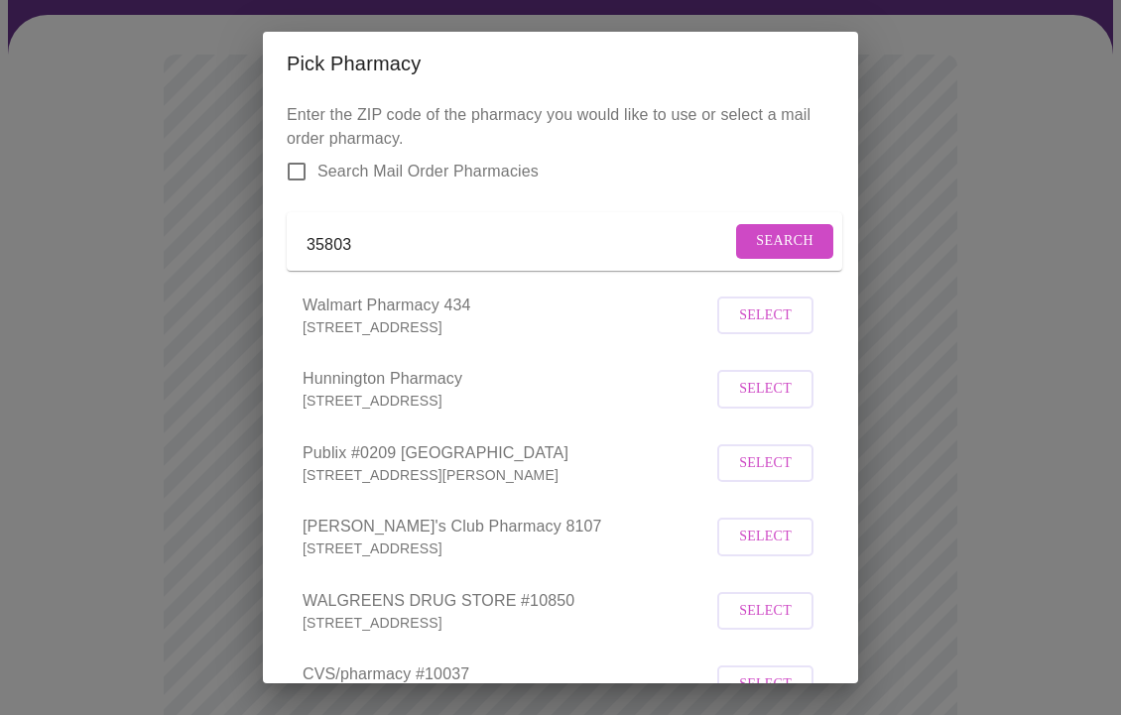 The image size is (1121, 715). What do you see at coordinates (561, 64) in the screenshot?
I see `h2: Pick Pharmacy` at bounding box center [561, 64].